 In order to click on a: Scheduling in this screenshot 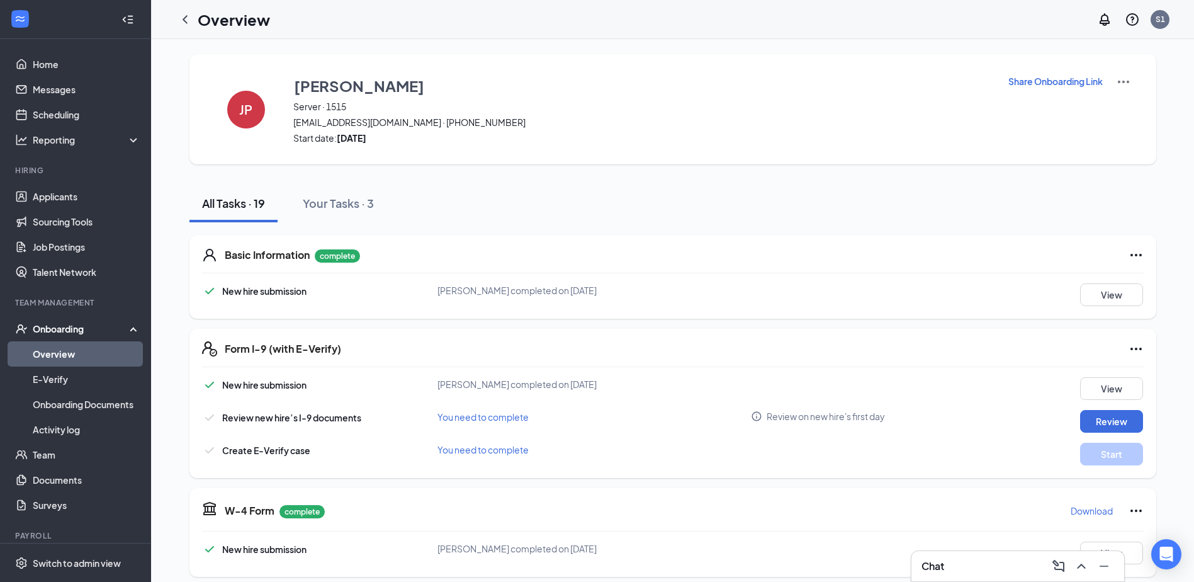, I will do `click(86, 115)`.